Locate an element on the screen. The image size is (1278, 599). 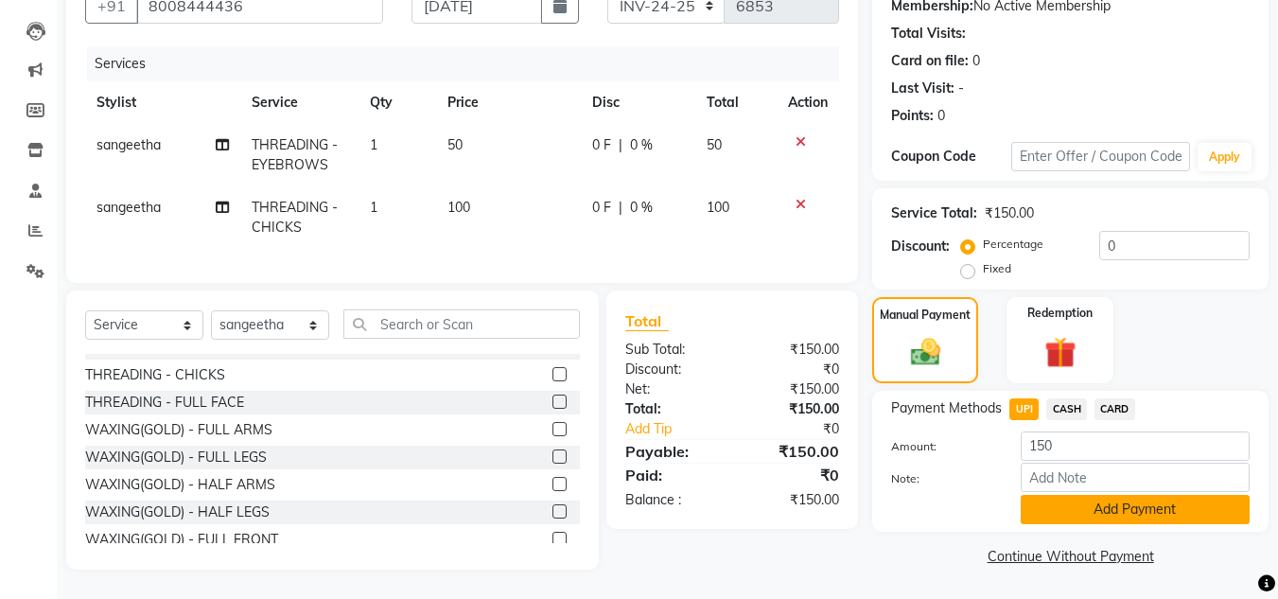
input: Amount is located at coordinates (1136, 446).